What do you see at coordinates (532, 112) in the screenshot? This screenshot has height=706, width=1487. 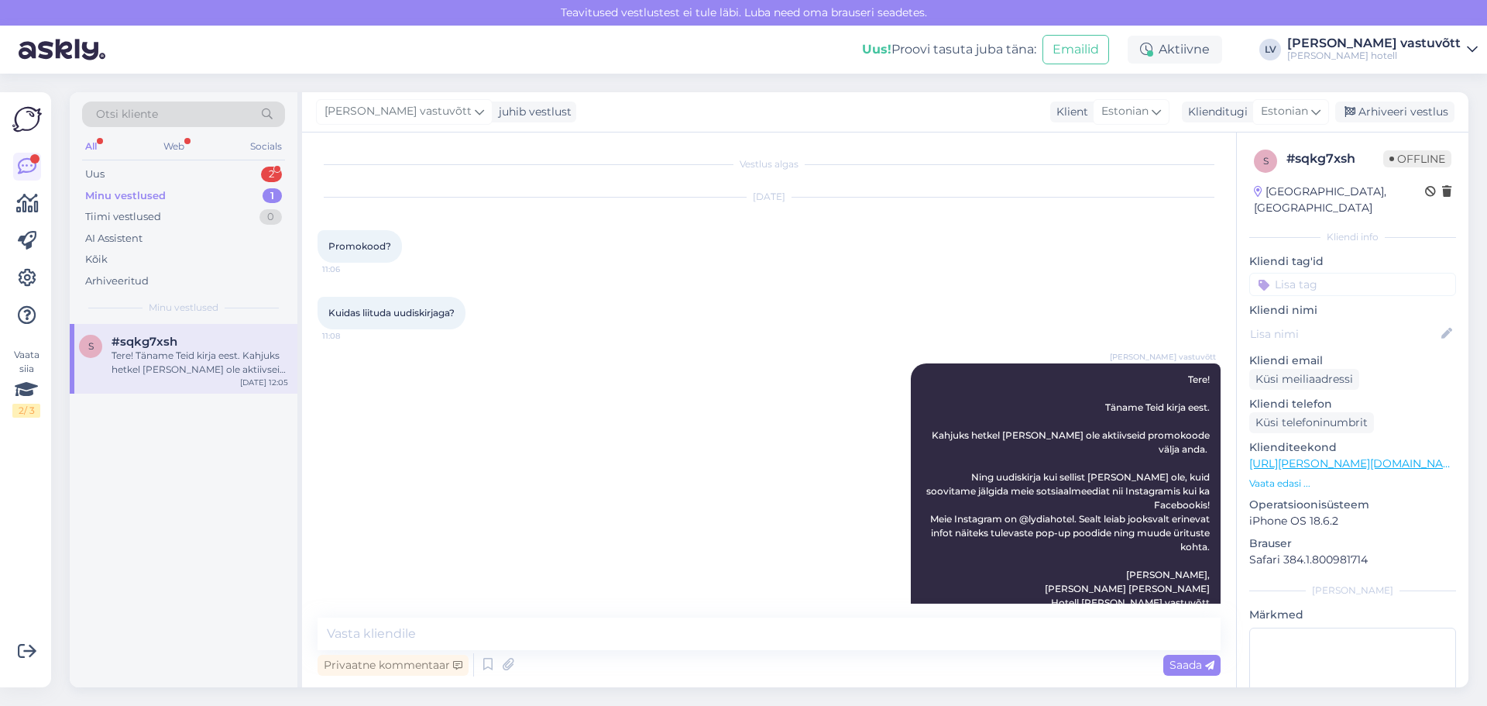 I see `div: juhib vestlust` at bounding box center [532, 112].